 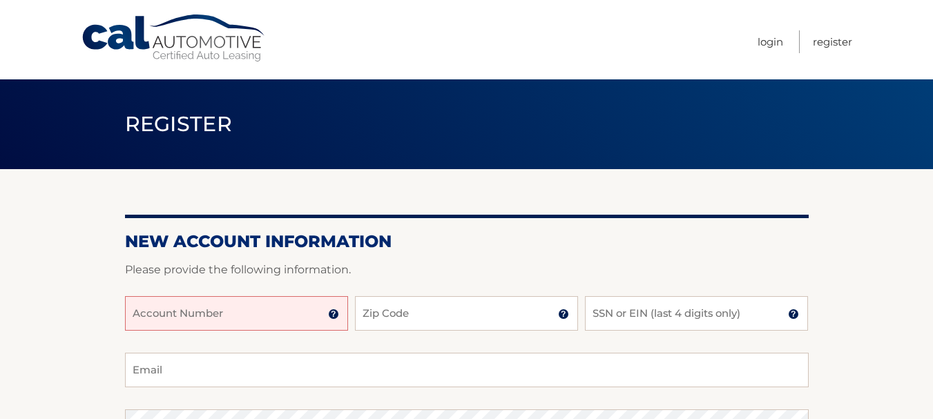 I want to click on a: Login, so click(x=770, y=41).